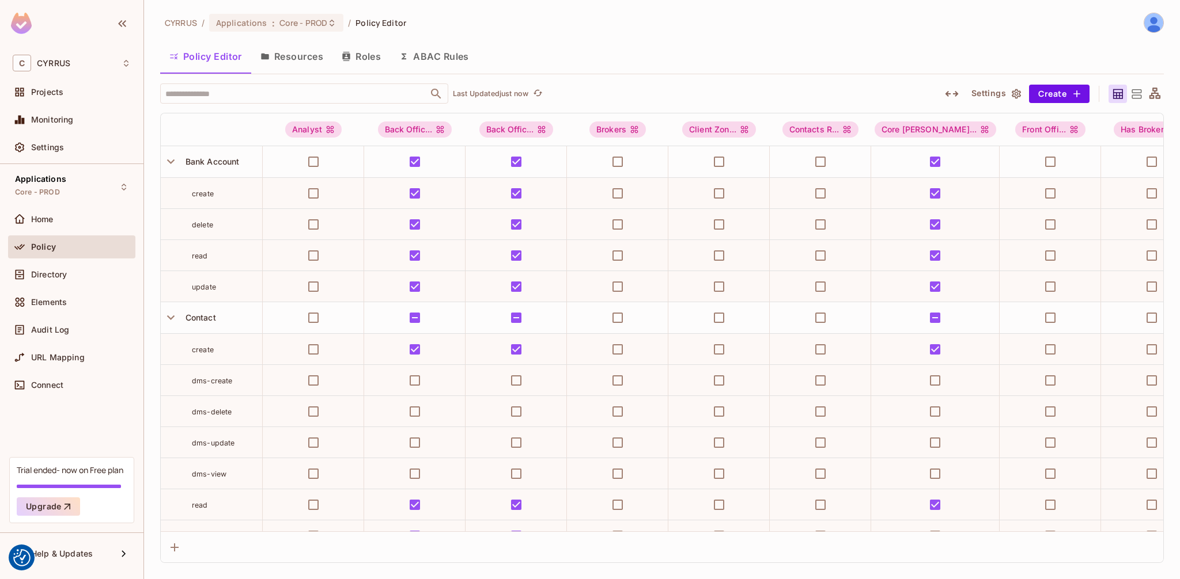 Image resolution: width=1180 pixels, height=579 pixels. I want to click on span: Front Office Management, so click(1050, 130).